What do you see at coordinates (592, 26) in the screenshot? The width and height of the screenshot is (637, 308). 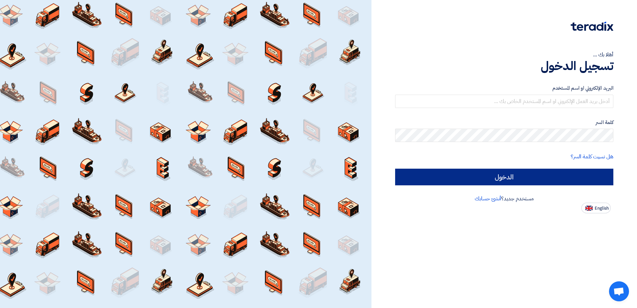 I see `img: Teradix logo` at bounding box center [592, 26].